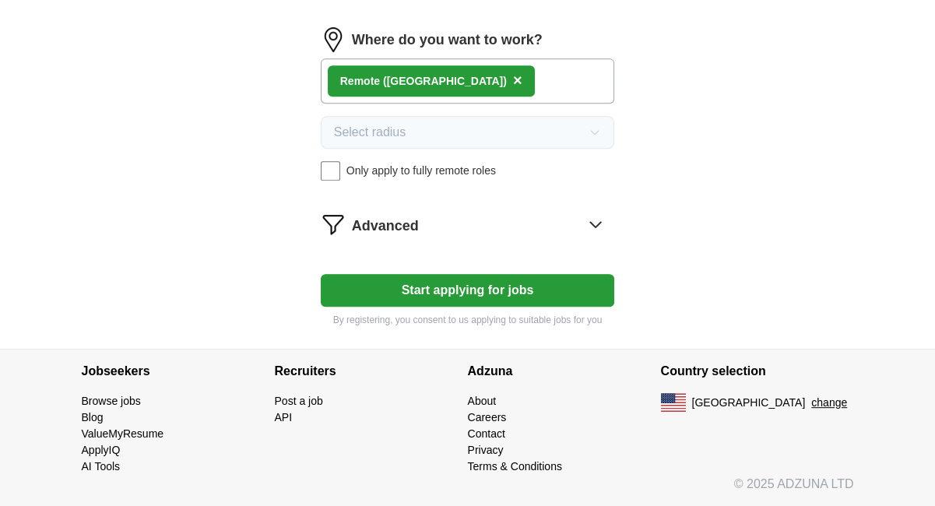  Describe the element at coordinates (468, 290) in the screenshot. I see `button: Start applying for jobs` at that location.